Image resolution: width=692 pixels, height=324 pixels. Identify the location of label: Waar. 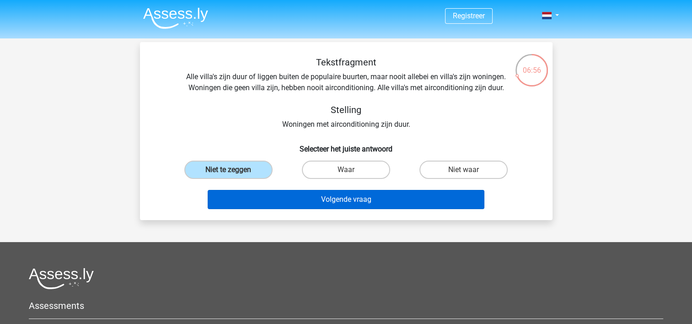
(346, 170).